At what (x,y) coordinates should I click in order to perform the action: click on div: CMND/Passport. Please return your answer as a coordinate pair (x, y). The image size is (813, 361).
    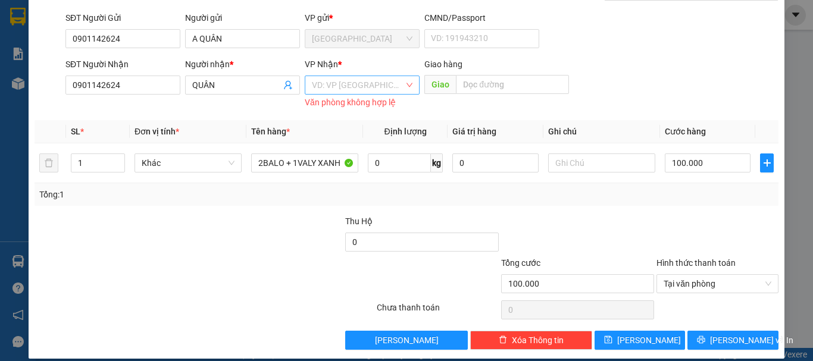
    Looking at the image, I should click on (481, 18).